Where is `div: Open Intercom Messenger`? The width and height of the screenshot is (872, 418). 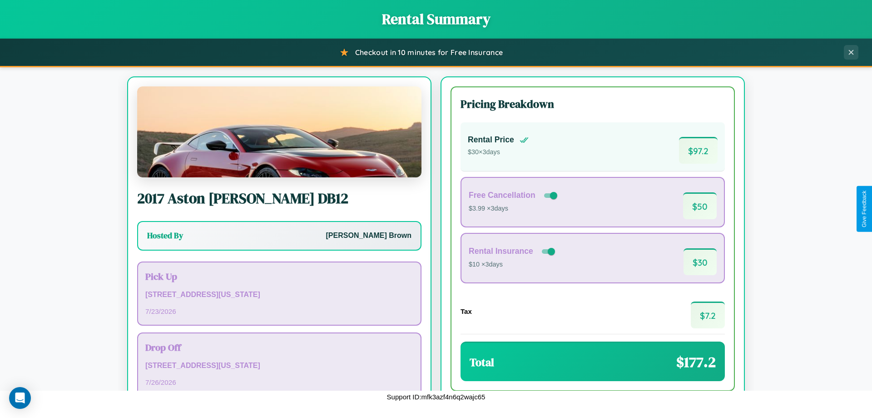
div: Open Intercom Messenger is located at coordinates (20, 398).